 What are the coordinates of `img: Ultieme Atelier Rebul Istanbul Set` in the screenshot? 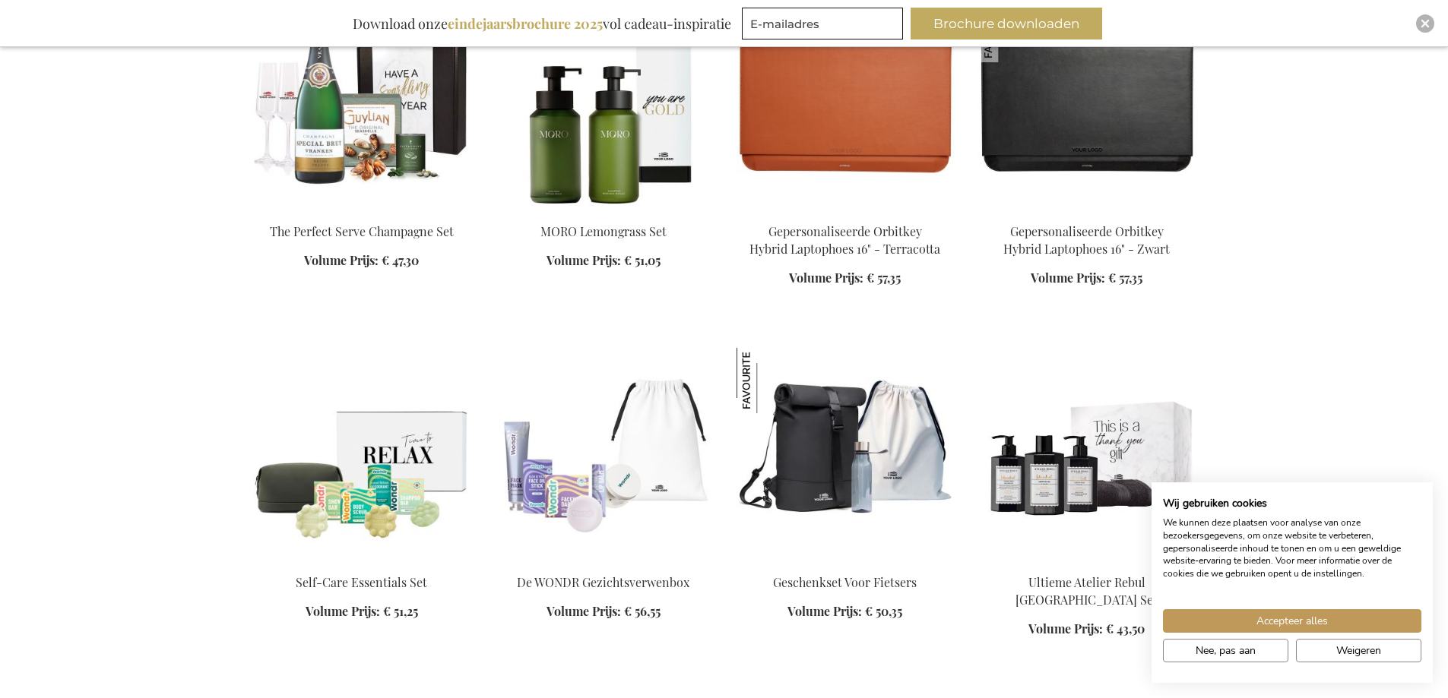 It's located at (1087, 455).